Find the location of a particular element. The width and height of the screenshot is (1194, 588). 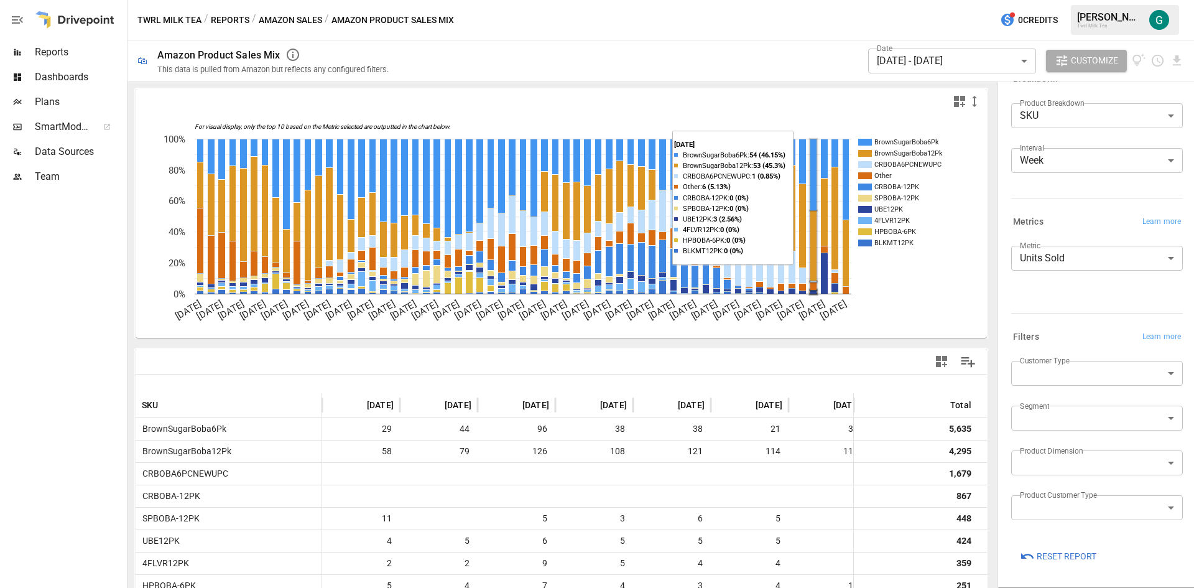

span: 29 is located at coordinates (361, 428).